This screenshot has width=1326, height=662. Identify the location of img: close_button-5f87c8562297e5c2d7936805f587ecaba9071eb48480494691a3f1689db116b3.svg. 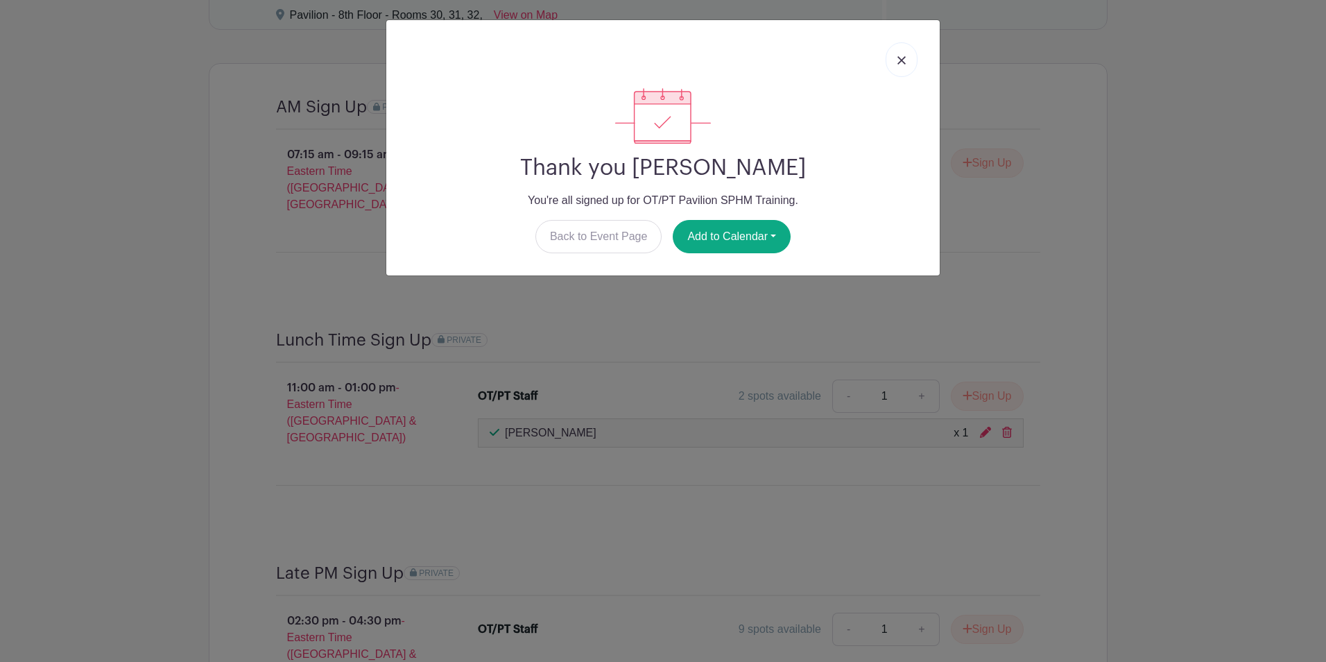
(901, 60).